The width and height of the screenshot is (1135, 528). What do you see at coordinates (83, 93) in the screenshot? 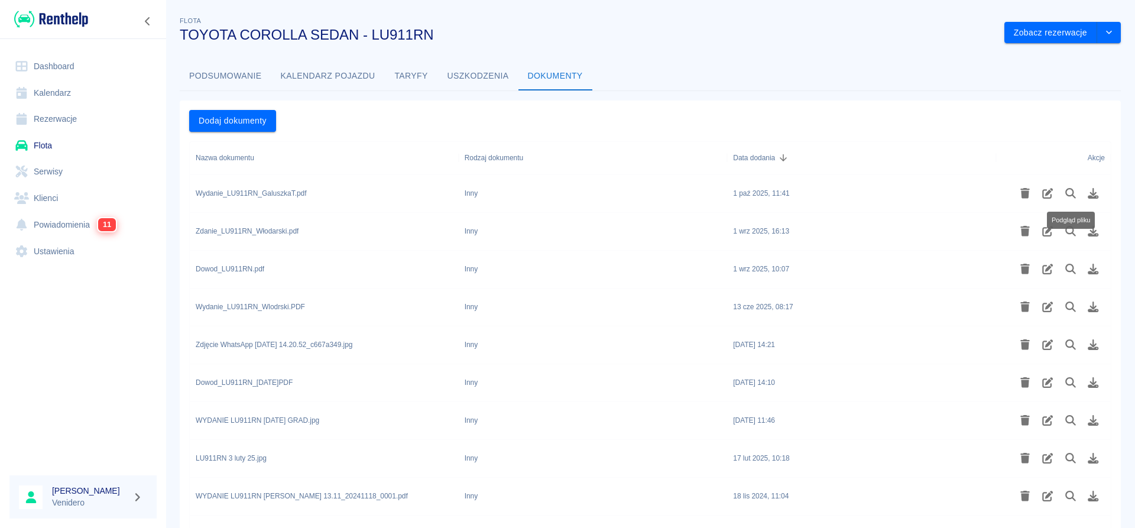
I see `a: Kalendarz` at bounding box center [83, 93].